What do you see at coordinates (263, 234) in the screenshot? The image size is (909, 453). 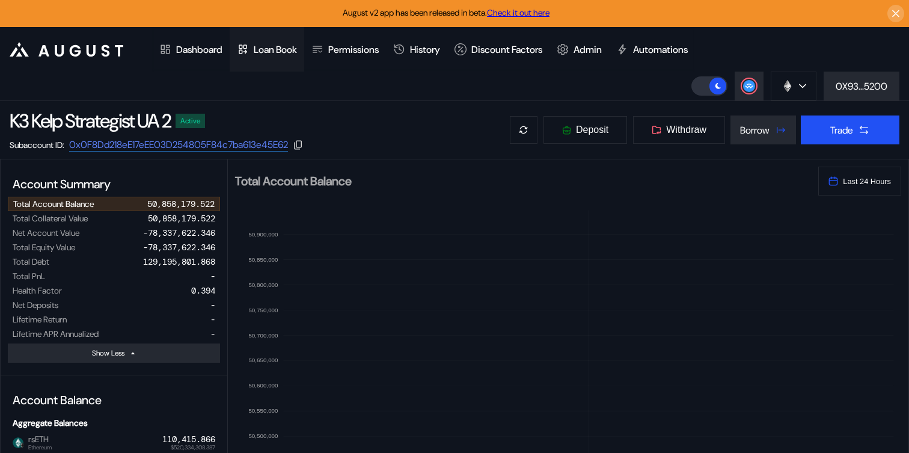 I see `text: 50,900,000` at bounding box center [263, 234].